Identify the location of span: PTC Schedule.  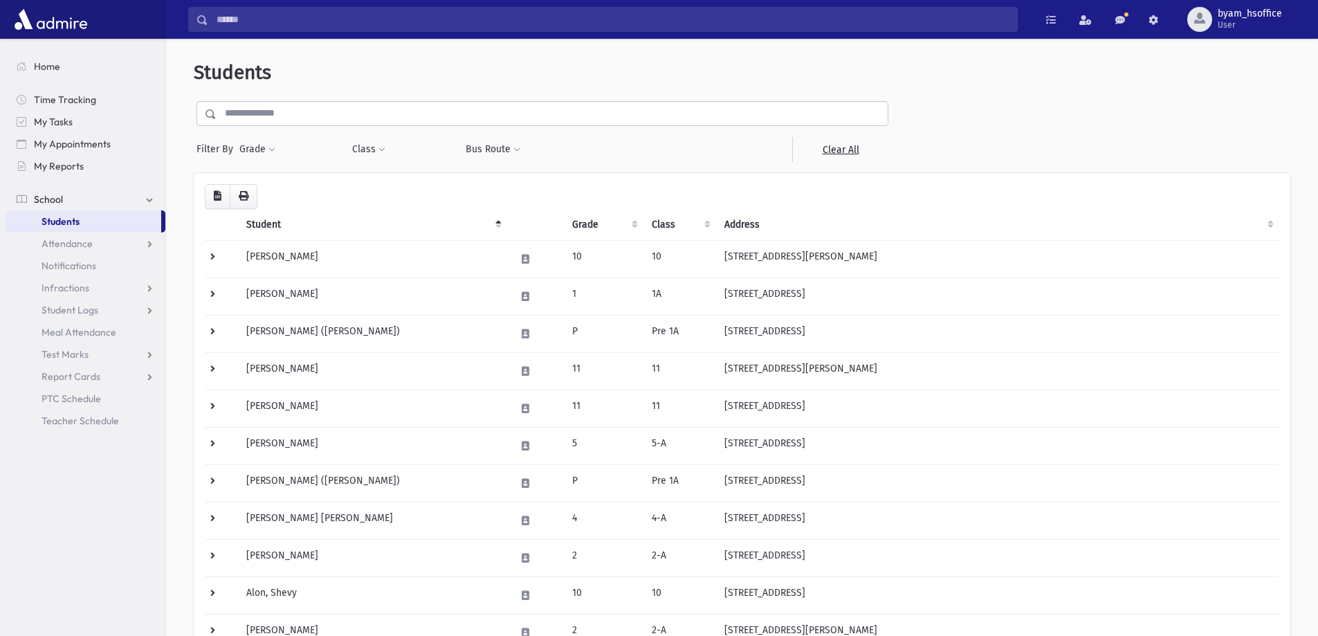
(71, 398).